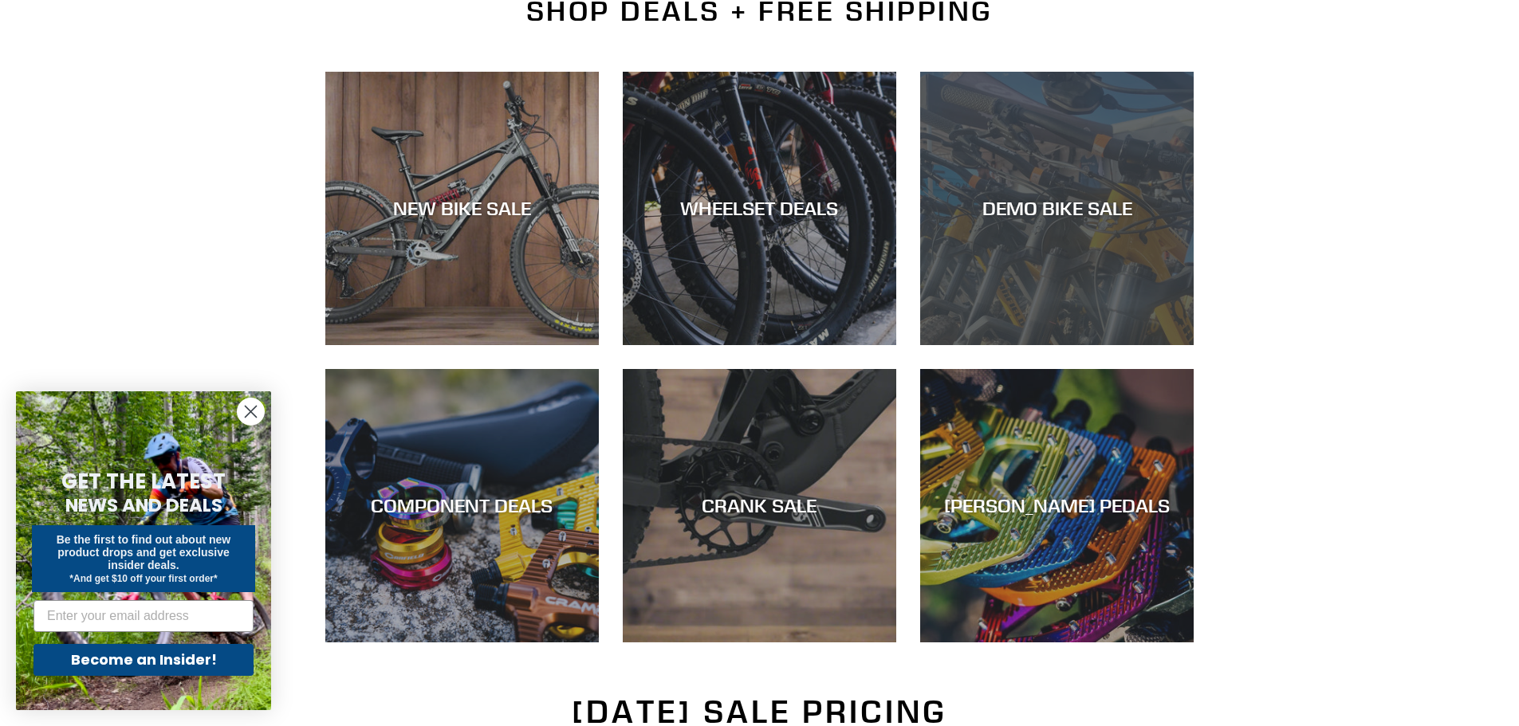 The height and width of the screenshot is (726, 1519). I want to click on div: COMPONENT DEALS, so click(462, 505).